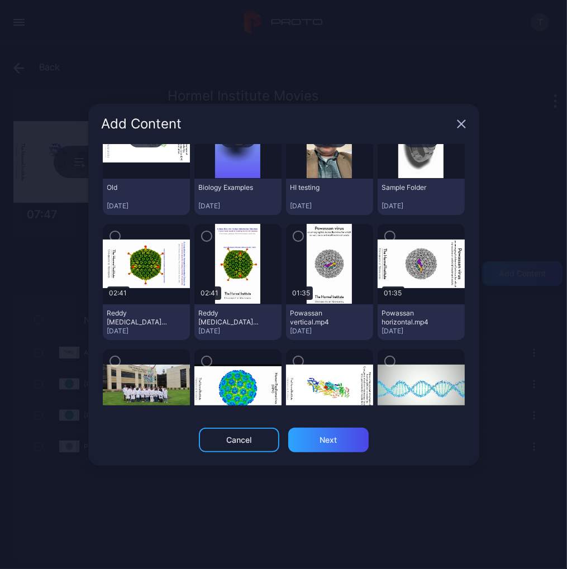 The height and width of the screenshot is (569, 567). What do you see at coordinates (413, 318) in the screenshot?
I see `div: Powassan horizontal.mp4` at bounding box center [413, 318].